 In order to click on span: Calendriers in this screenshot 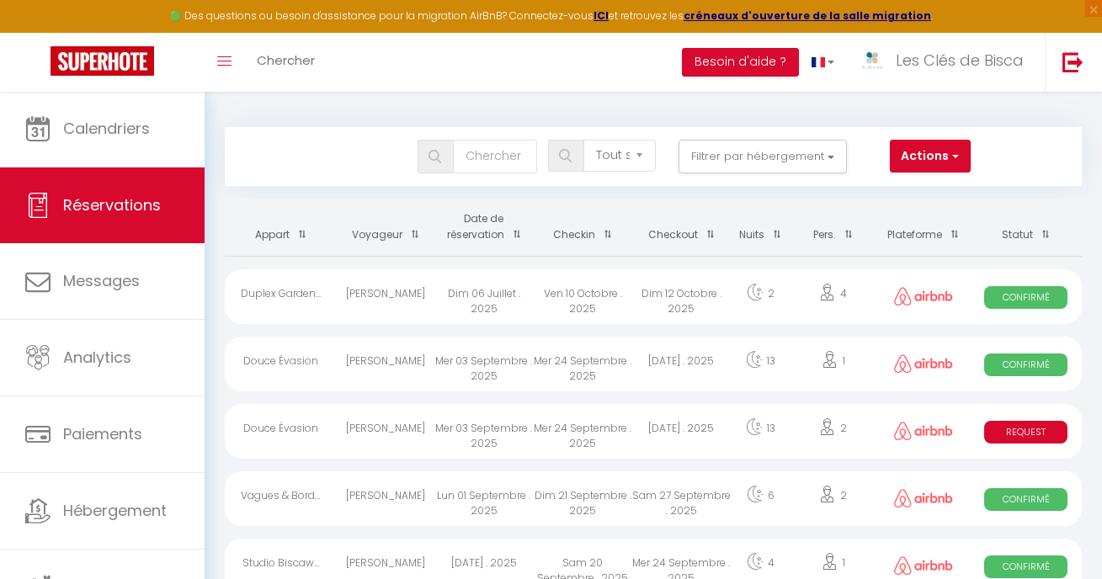, I will do `click(106, 128)`.